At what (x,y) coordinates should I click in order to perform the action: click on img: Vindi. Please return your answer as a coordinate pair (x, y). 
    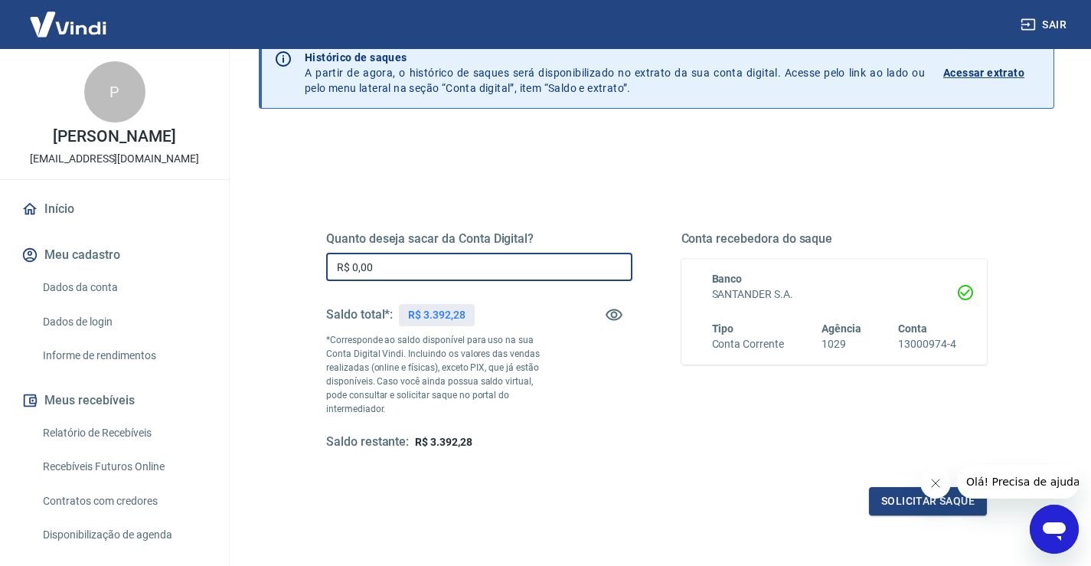
    Looking at the image, I should click on (68, 24).